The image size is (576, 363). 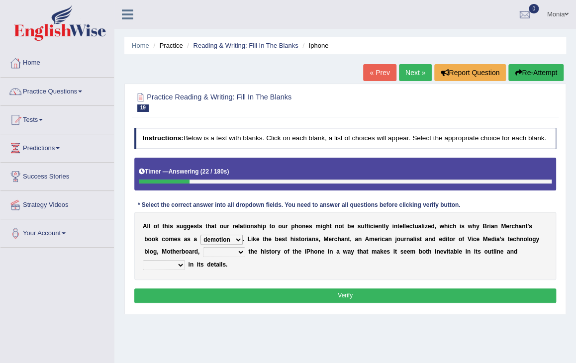 I want to click on b: m, so click(x=374, y=252).